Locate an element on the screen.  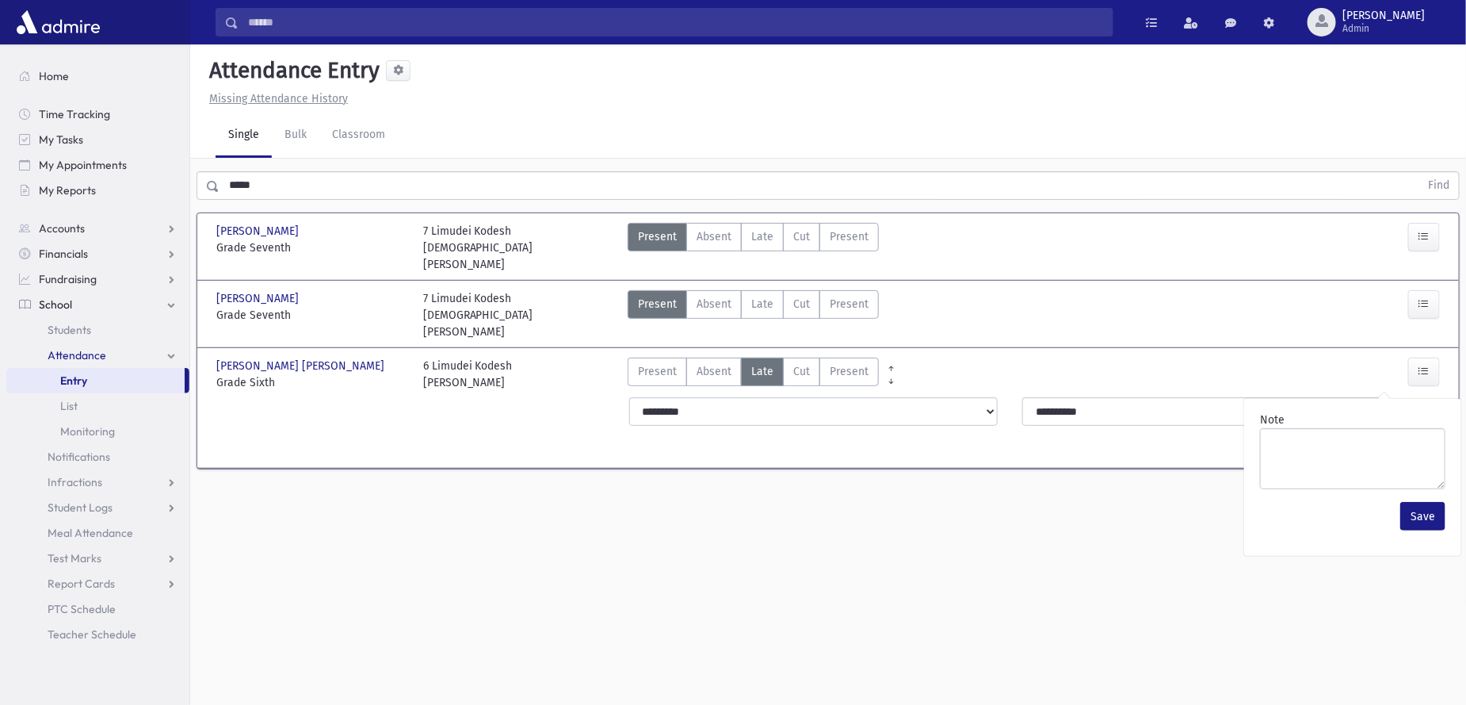
span: Time Tracking is located at coordinates (75, 114).